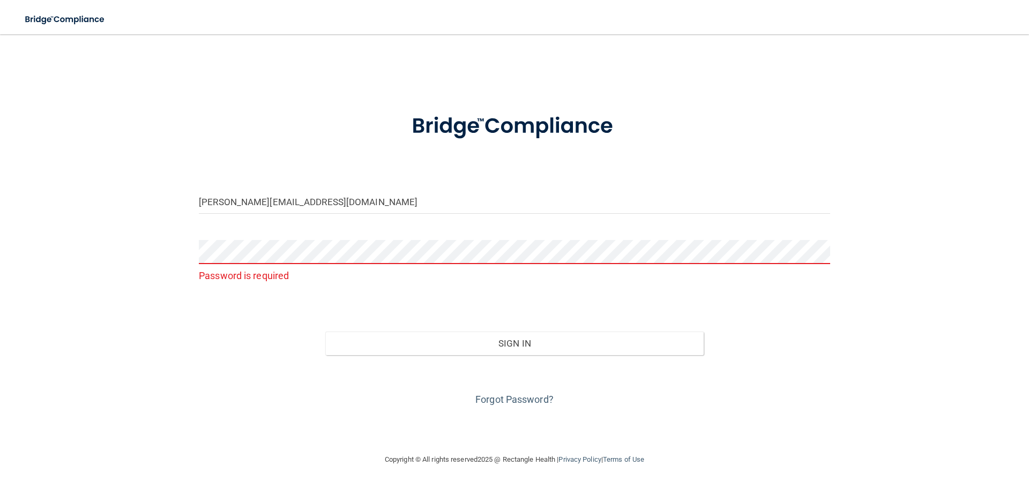 The image size is (1029, 488). I want to click on a: Forgot Password?, so click(514, 399).